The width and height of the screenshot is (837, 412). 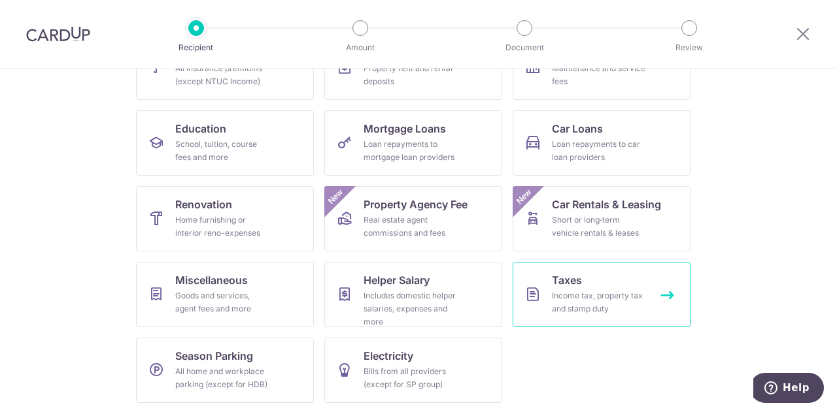 What do you see at coordinates (225, 143) in the screenshot?
I see `a: EducationSchool, tuition, course fees and more` at bounding box center [225, 143].